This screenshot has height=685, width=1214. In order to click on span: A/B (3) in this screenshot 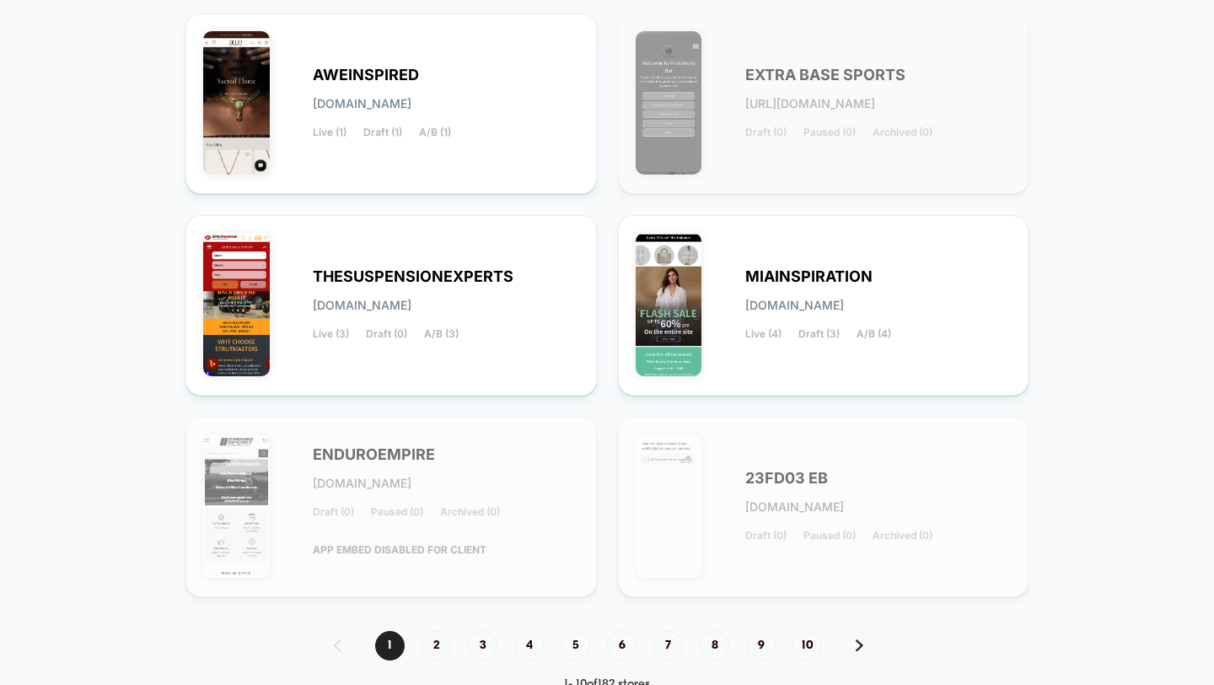, I will do `click(441, 334)`.